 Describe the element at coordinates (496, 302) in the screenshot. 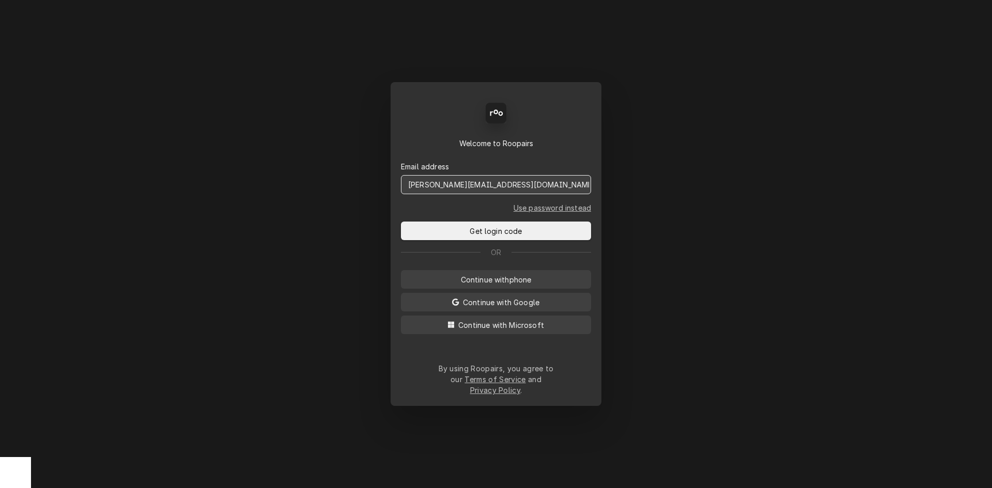

I see `button: Continue with Google` at that location.